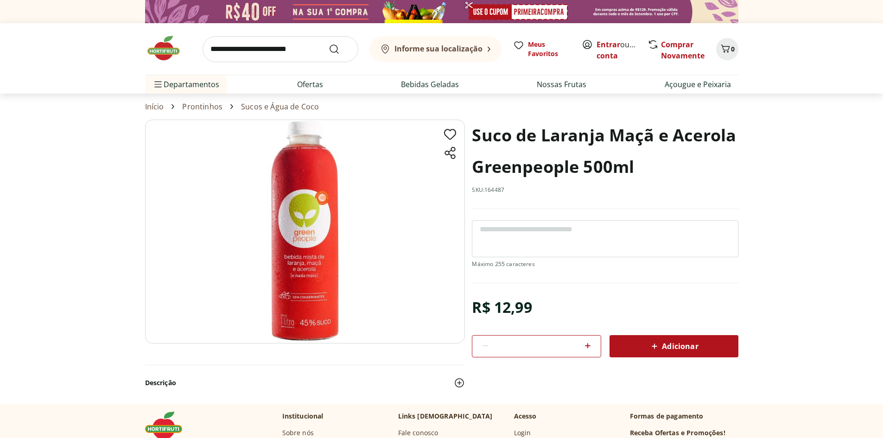 The image size is (883, 438). Describe the element at coordinates (488, 190) in the screenshot. I see `p: SKU: 164487` at that location.